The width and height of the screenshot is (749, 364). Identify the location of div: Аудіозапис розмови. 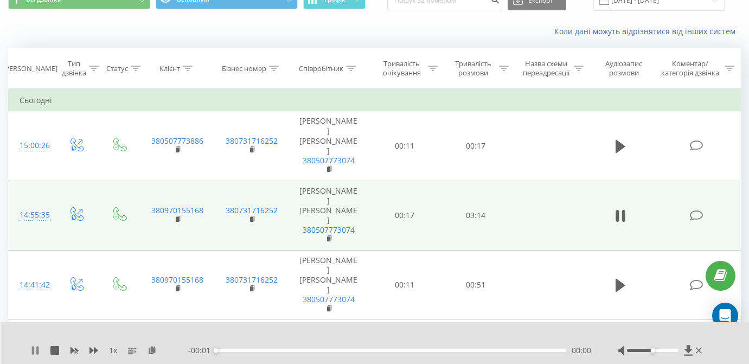
(624, 68).